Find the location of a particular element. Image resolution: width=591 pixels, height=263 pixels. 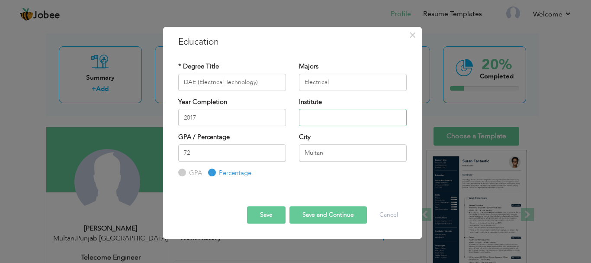

label: * Degree Title is located at coordinates (199, 66).